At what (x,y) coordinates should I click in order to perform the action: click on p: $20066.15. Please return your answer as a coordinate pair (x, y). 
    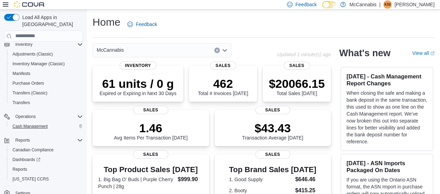
    Looking at the image, I should click on (297, 84).